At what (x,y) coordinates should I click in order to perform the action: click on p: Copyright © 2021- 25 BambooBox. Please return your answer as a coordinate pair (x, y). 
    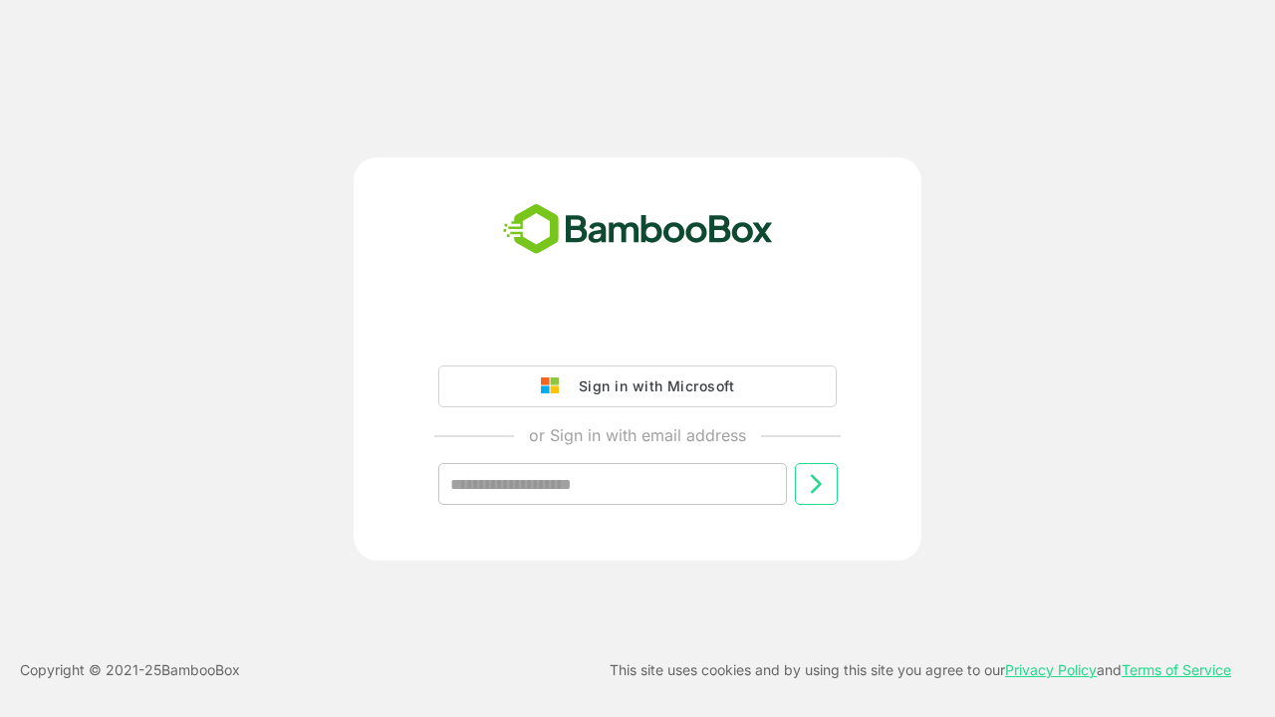
    Looking at the image, I should click on (130, 671).